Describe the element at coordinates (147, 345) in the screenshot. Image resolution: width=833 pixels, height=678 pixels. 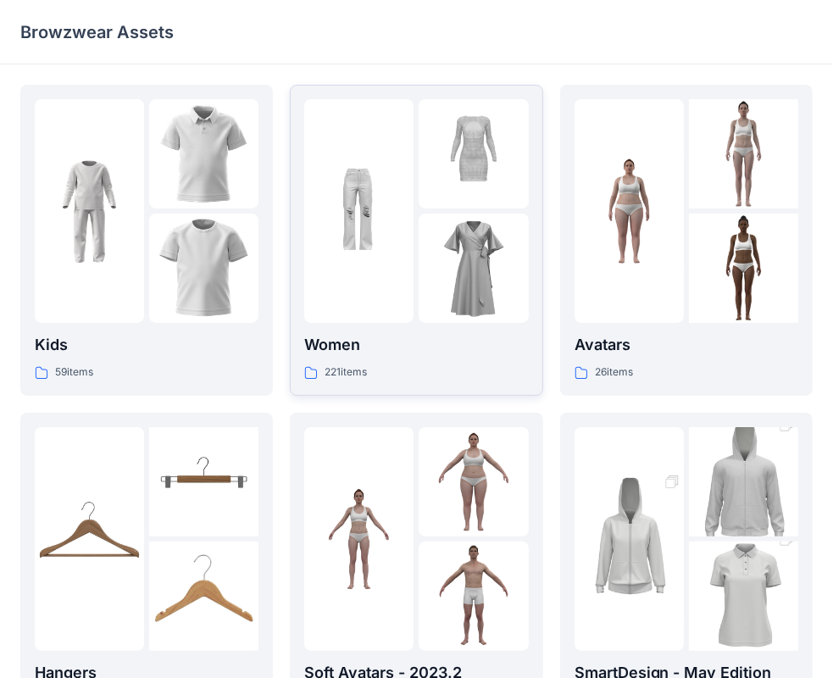
I see `p: Kids` at that location.